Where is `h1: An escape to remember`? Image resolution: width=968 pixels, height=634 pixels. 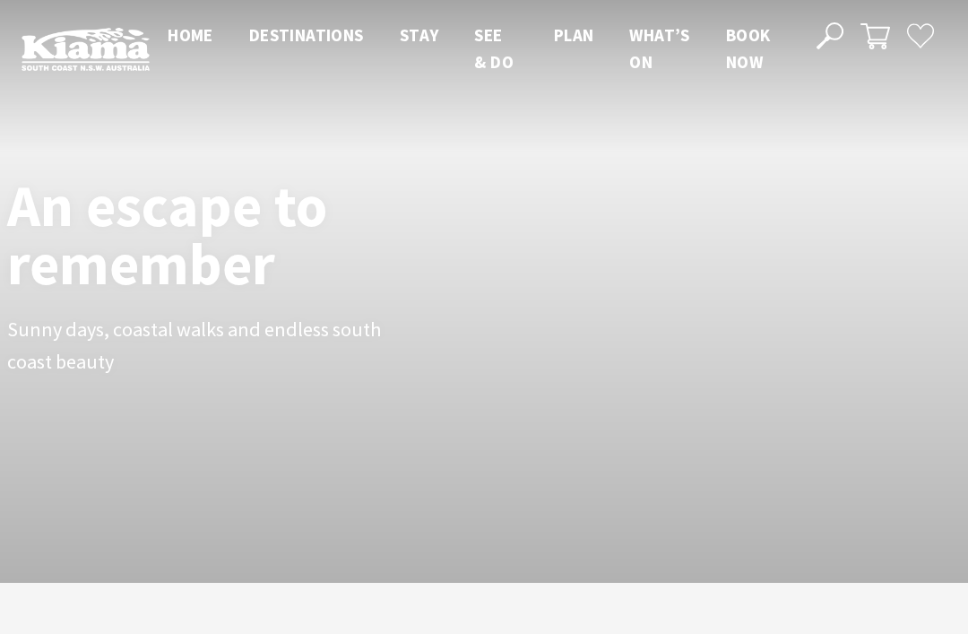 h1: An escape to remember is located at coordinates (254, 234).